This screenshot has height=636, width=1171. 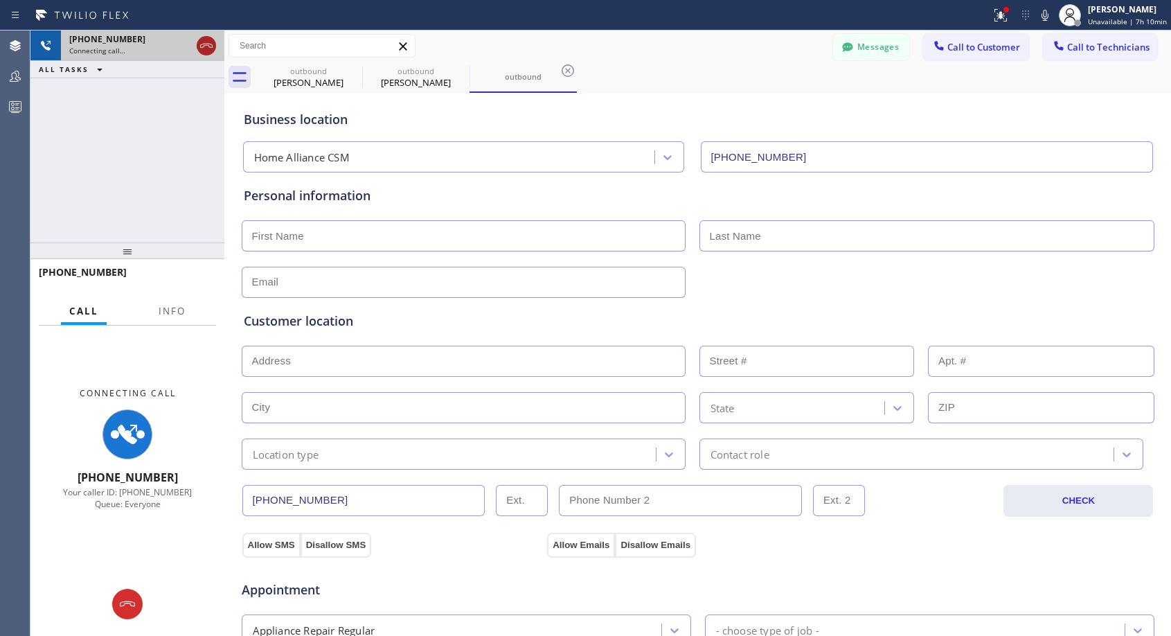 What do you see at coordinates (740, 454) in the screenshot?
I see `div: Contact role` at bounding box center [740, 454].